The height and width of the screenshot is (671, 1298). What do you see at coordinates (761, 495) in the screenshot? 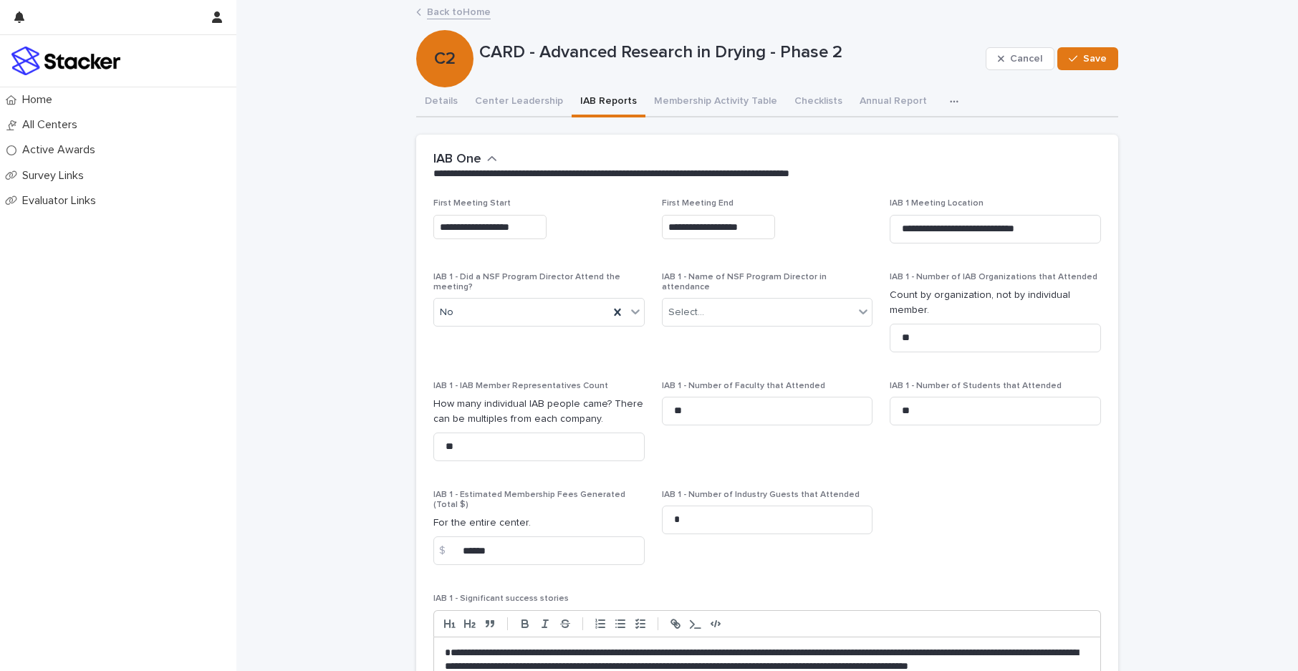
I see `span: IAB 1 - Number of Industry Guests that Attended` at bounding box center [761, 495].